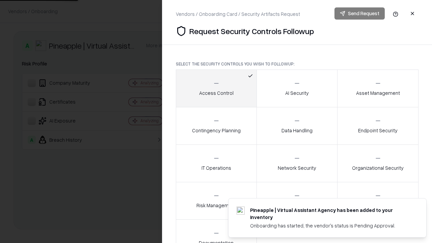 The width and height of the screenshot is (432, 243). I want to click on button: Organizational Security, so click(378, 164).